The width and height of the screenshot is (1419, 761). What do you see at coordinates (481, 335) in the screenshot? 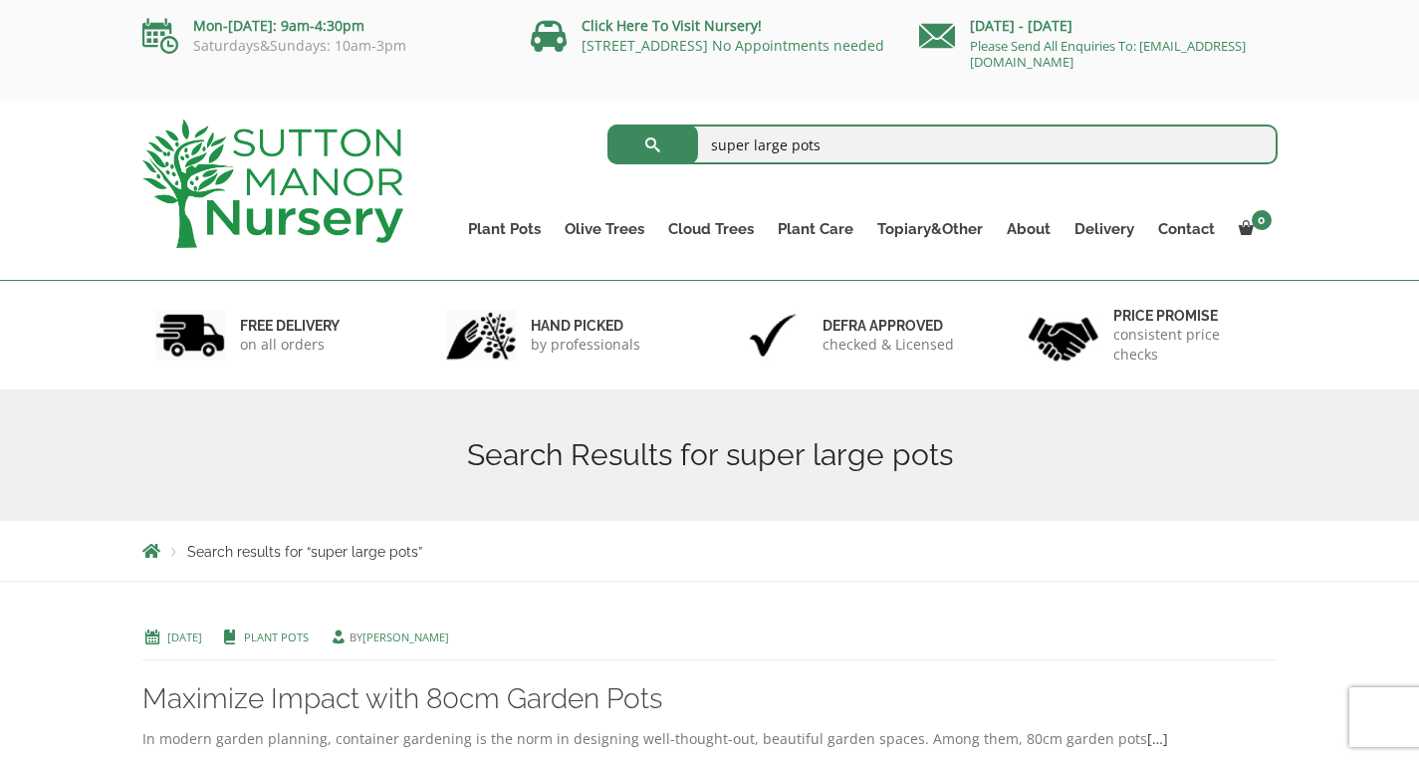
I see `img: 2.jpg` at bounding box center [481, 335].